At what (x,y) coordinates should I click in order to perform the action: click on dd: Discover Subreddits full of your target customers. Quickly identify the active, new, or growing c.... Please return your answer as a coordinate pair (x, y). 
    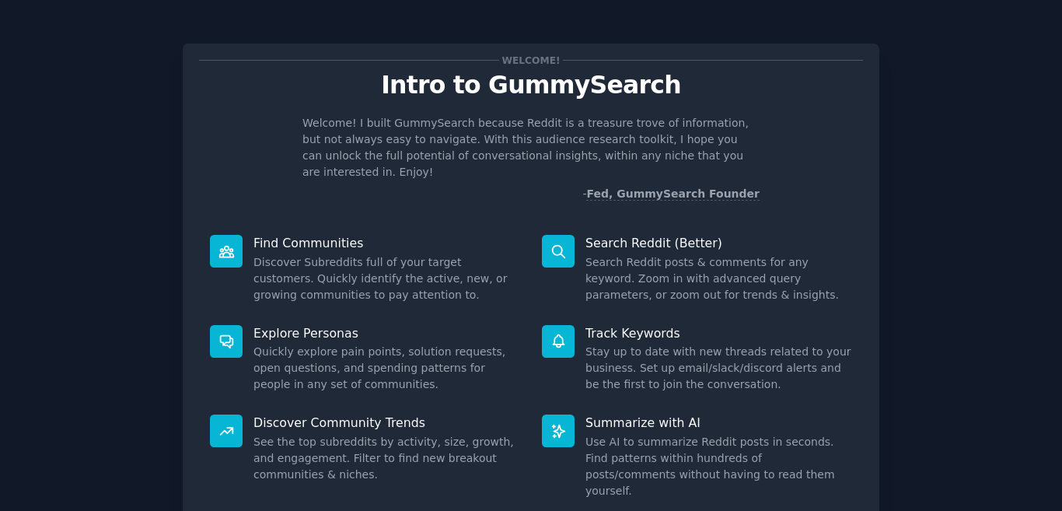
    Looking at the image, I should click on (386, 278).